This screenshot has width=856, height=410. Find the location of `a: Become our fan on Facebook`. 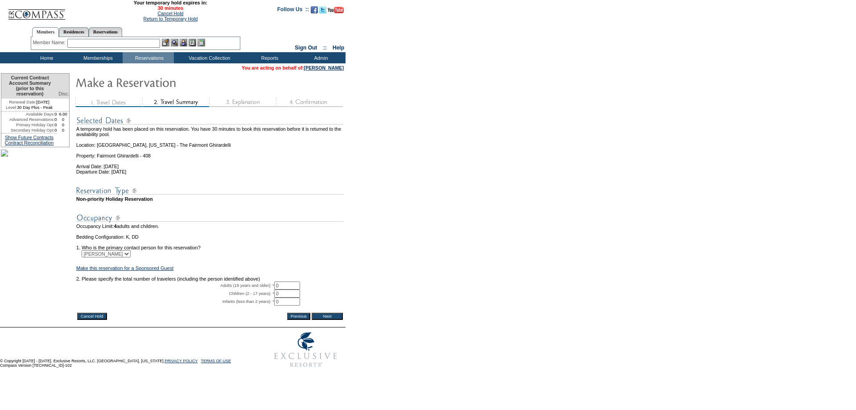

a: Become our fan on Facebook is located at coordinates (314, 12).